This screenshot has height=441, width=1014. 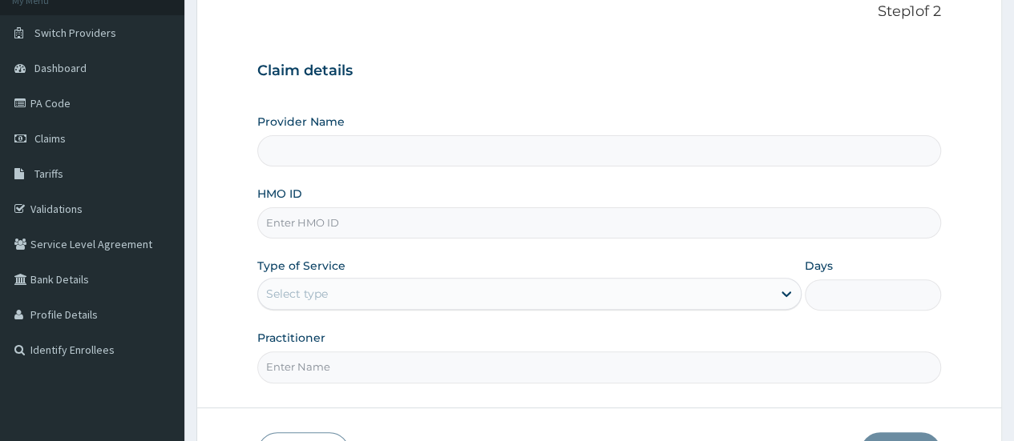 I want to click on label: HMO ID, so click(x=280, y=194).